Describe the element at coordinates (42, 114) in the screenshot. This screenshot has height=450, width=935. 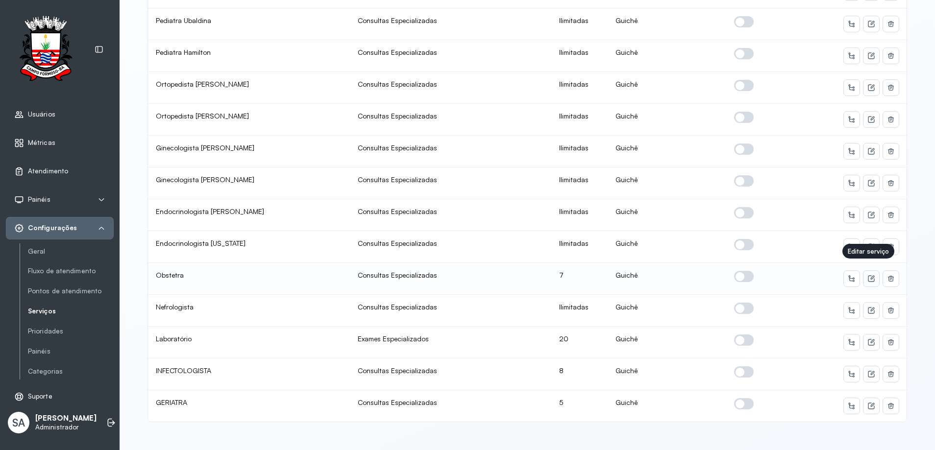
I see `span: Usuários` at that location.